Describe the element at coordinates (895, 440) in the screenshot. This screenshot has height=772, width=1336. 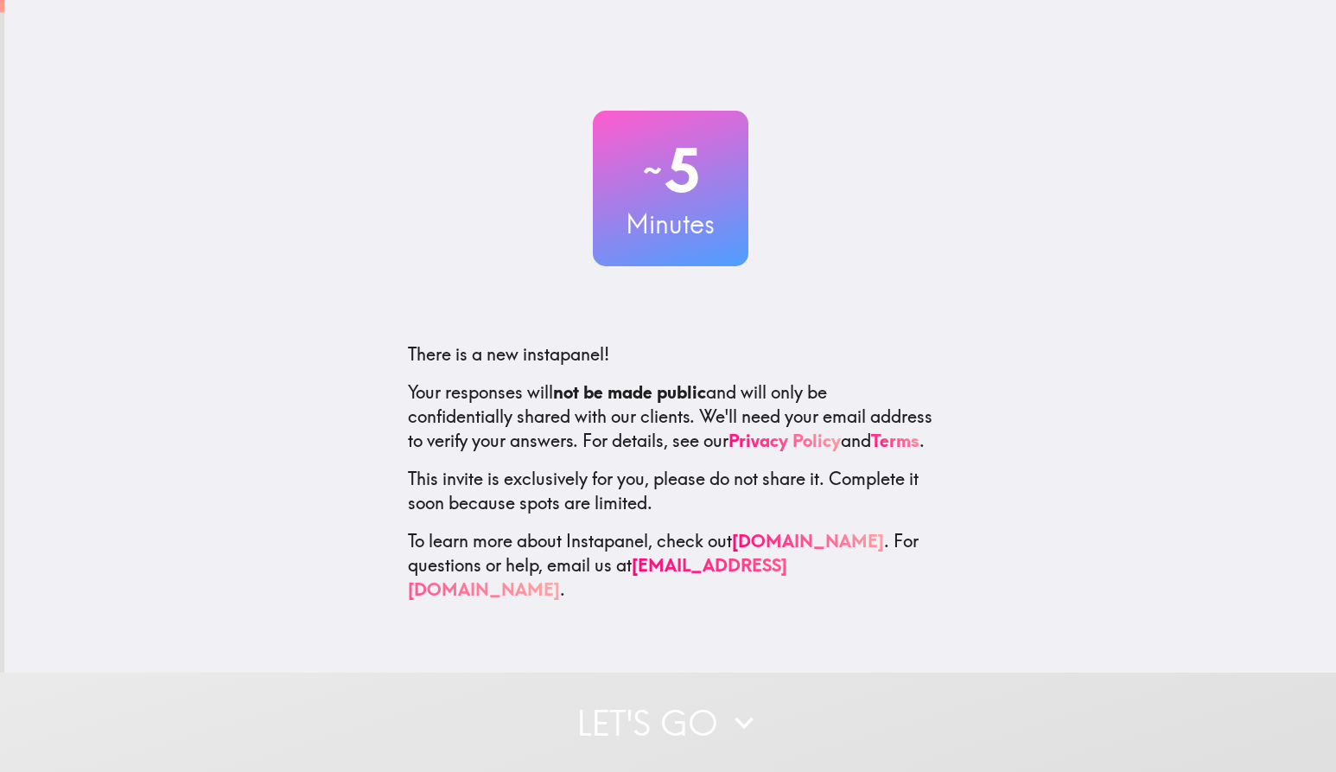
I see `a: Terms` at that location.